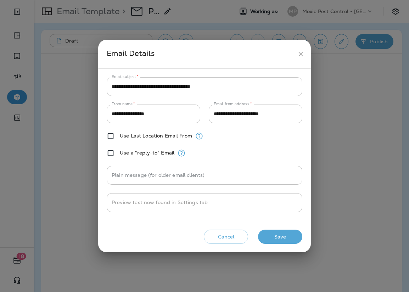 The width and height of the screenshot is (409, 292). Describe the element at coordinates (156, 136) in the screenshot. I see `label: Use Last Location Email From` at that location.